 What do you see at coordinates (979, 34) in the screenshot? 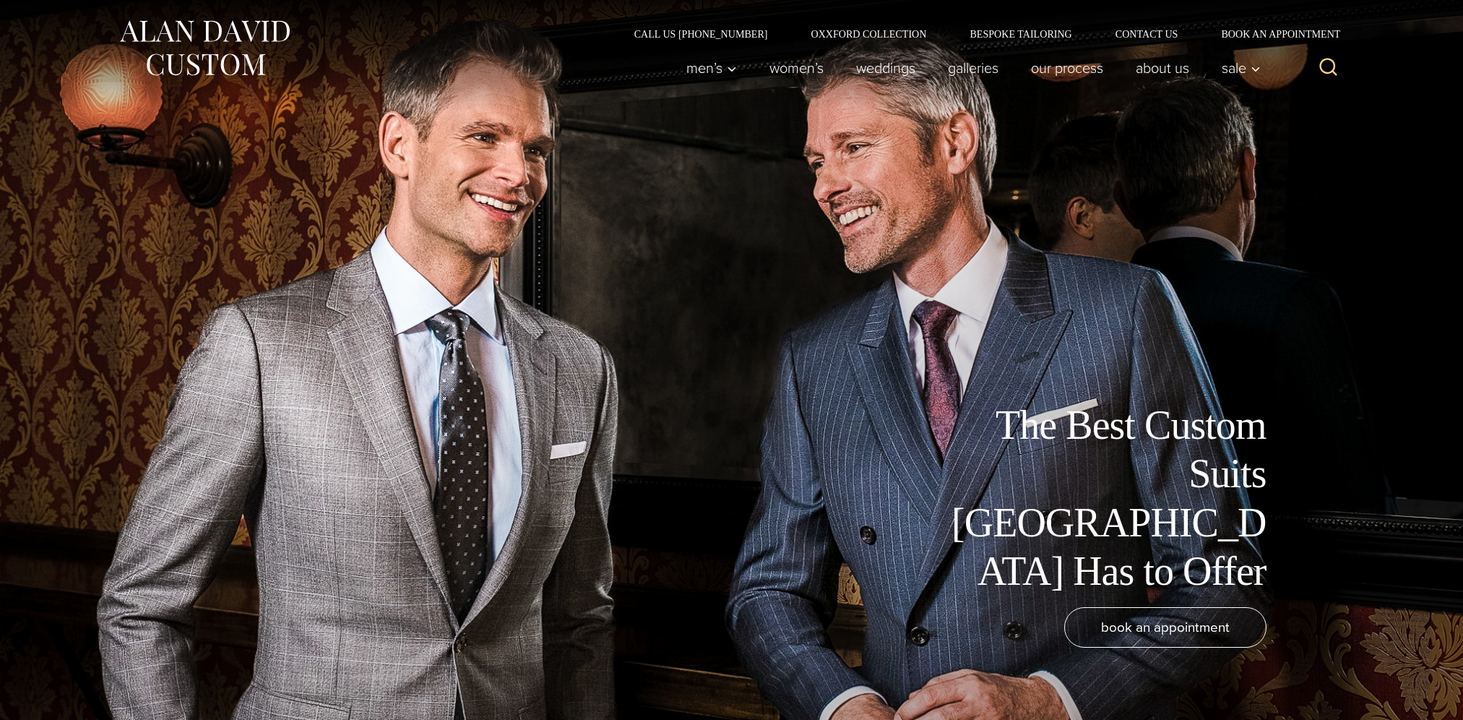
I see `nav: Secondary Navigation` at bounding box center [979, 34].